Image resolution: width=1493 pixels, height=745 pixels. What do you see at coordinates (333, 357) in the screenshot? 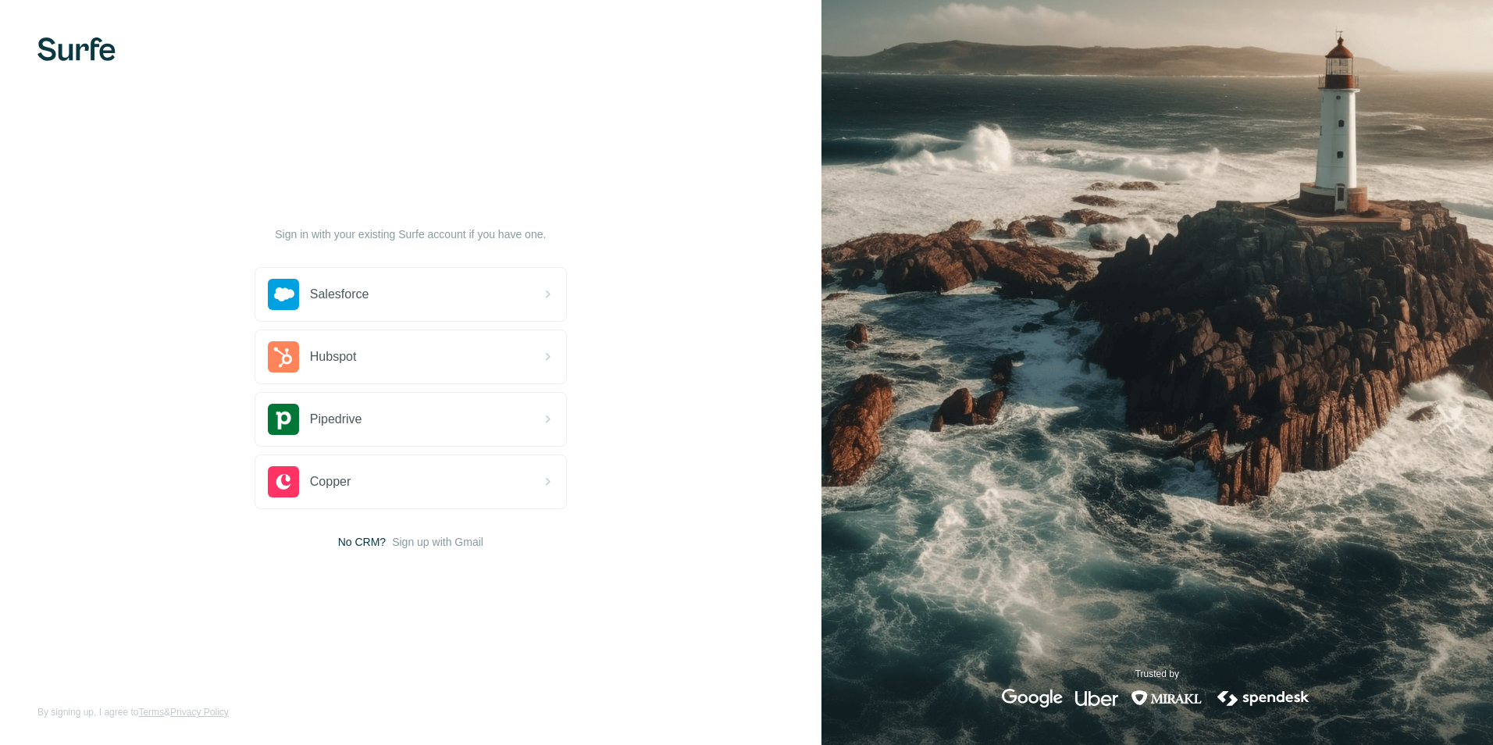
I see `span: Hubspot` at bounding box center [333, 357].